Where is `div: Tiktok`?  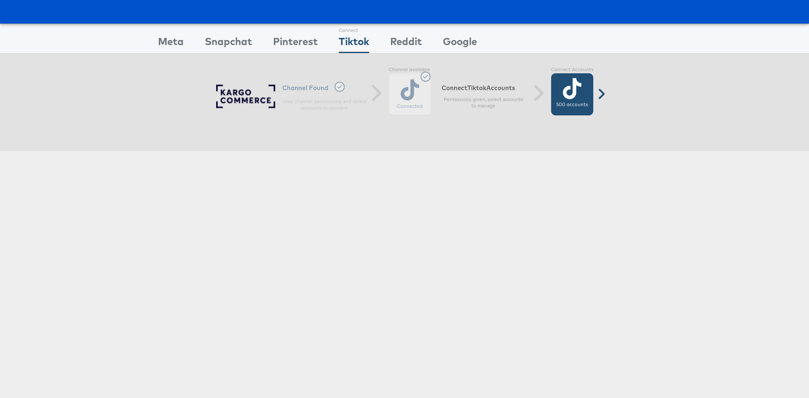 div: Tiktok is located at coordinates (354, 43).